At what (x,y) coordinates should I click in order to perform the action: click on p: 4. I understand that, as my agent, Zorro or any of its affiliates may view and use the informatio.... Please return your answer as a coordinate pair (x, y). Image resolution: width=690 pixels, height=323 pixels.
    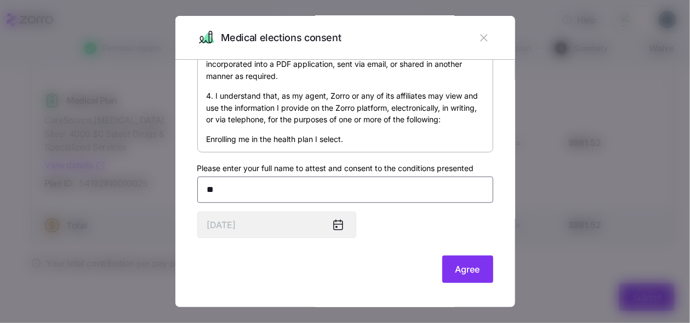
    Looking at the image, I should click on (345, 107).